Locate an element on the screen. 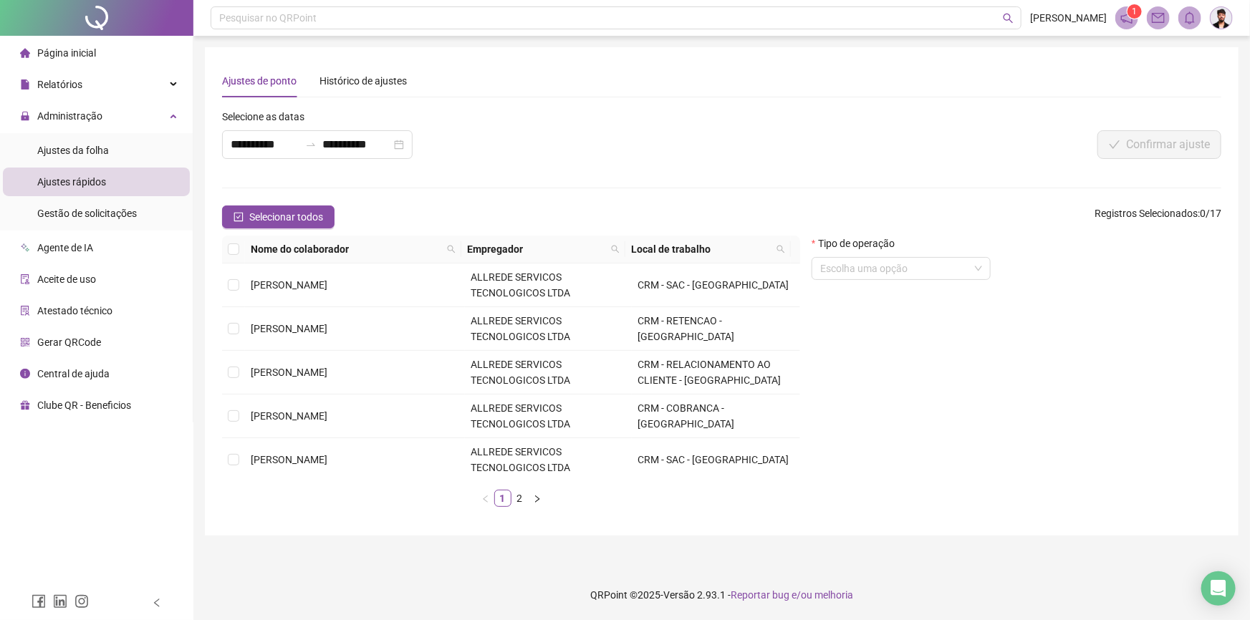  span: Relatórios is located at coordinates (59, 85).